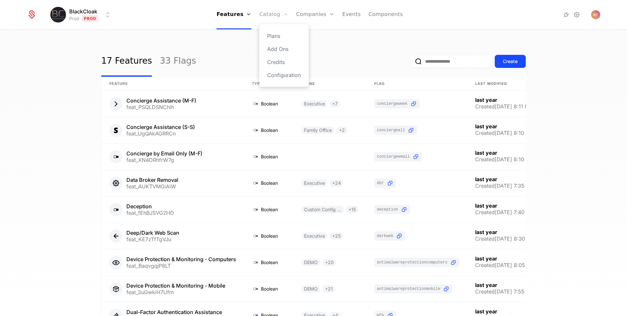 Image resolution: width=627 pixels, height=316 pixels. What do you see at coordinates (284, 36) in the screenshot?
I see `a: Plans` at bounding box center [284, 36].